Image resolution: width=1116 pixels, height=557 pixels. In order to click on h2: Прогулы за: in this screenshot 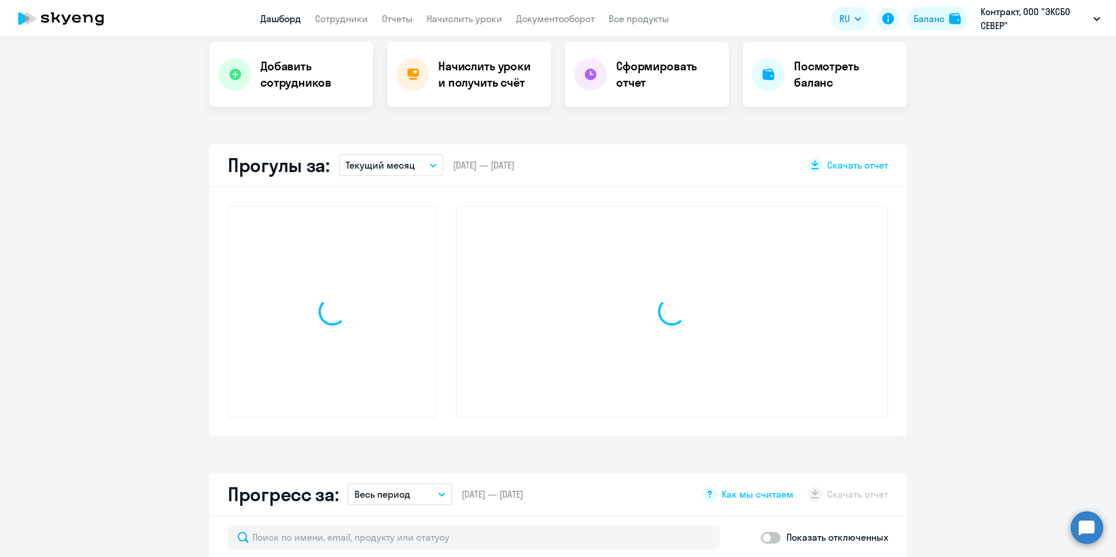, I will do `click(279, 165)`.